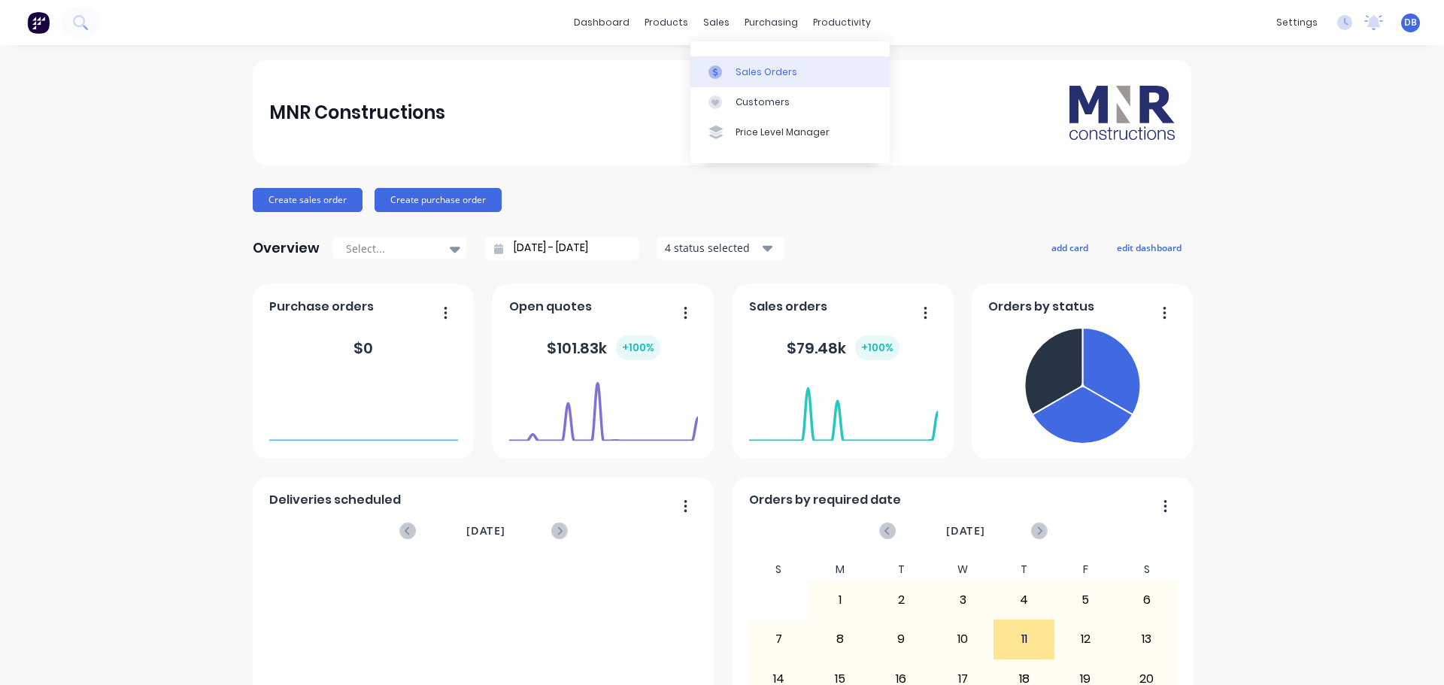 This screenshot has width=1444, height=685. Describe the element at coordinates (1024, 639) in the screenshot. I see `div: 11` at that location.